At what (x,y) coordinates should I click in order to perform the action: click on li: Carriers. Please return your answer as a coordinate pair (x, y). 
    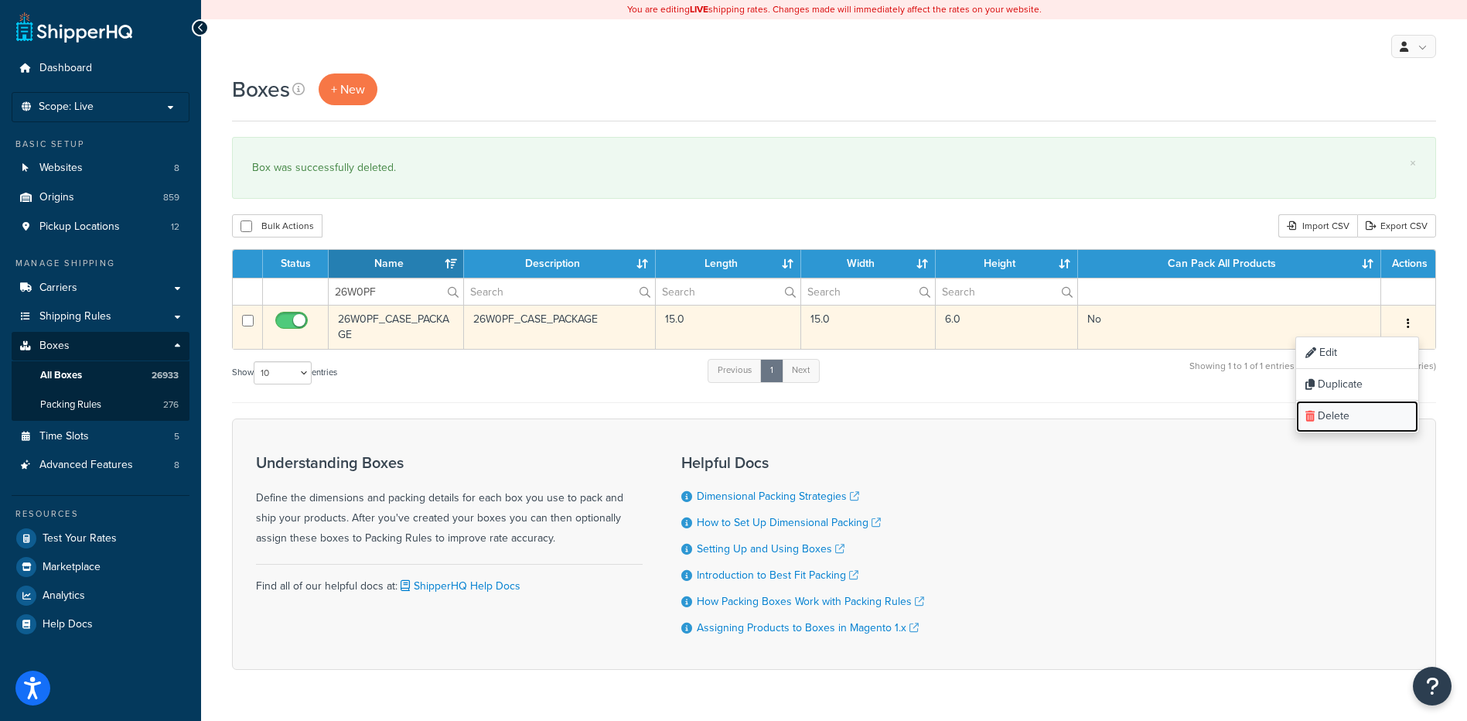
    Looking at the image, I should click on (101, 288).